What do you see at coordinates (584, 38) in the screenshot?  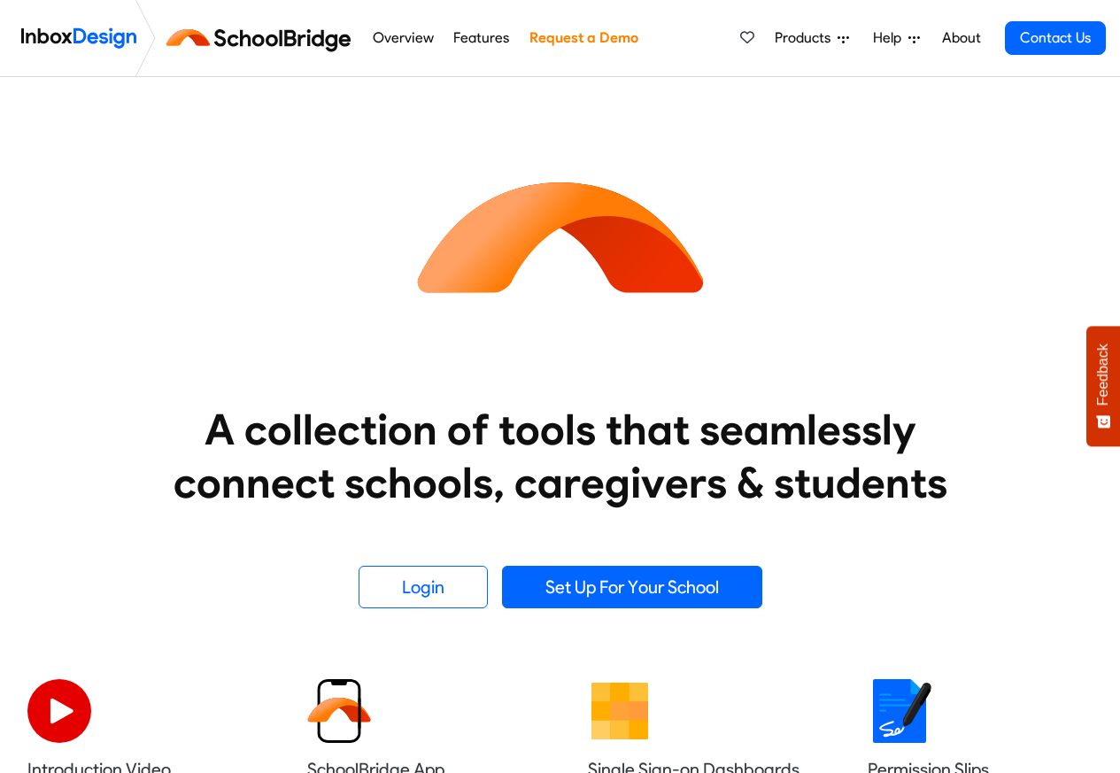 I see `a: Request a Demo` at bounding box center [584, 38].